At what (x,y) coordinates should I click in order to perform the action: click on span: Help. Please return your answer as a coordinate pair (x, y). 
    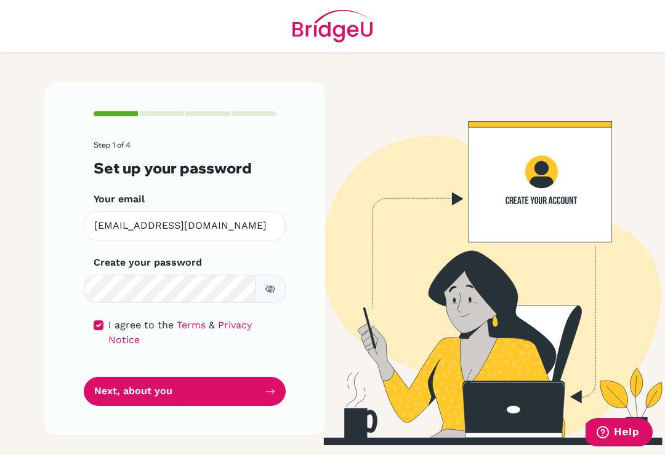
    Looking at the image, I should click on (41, 14).